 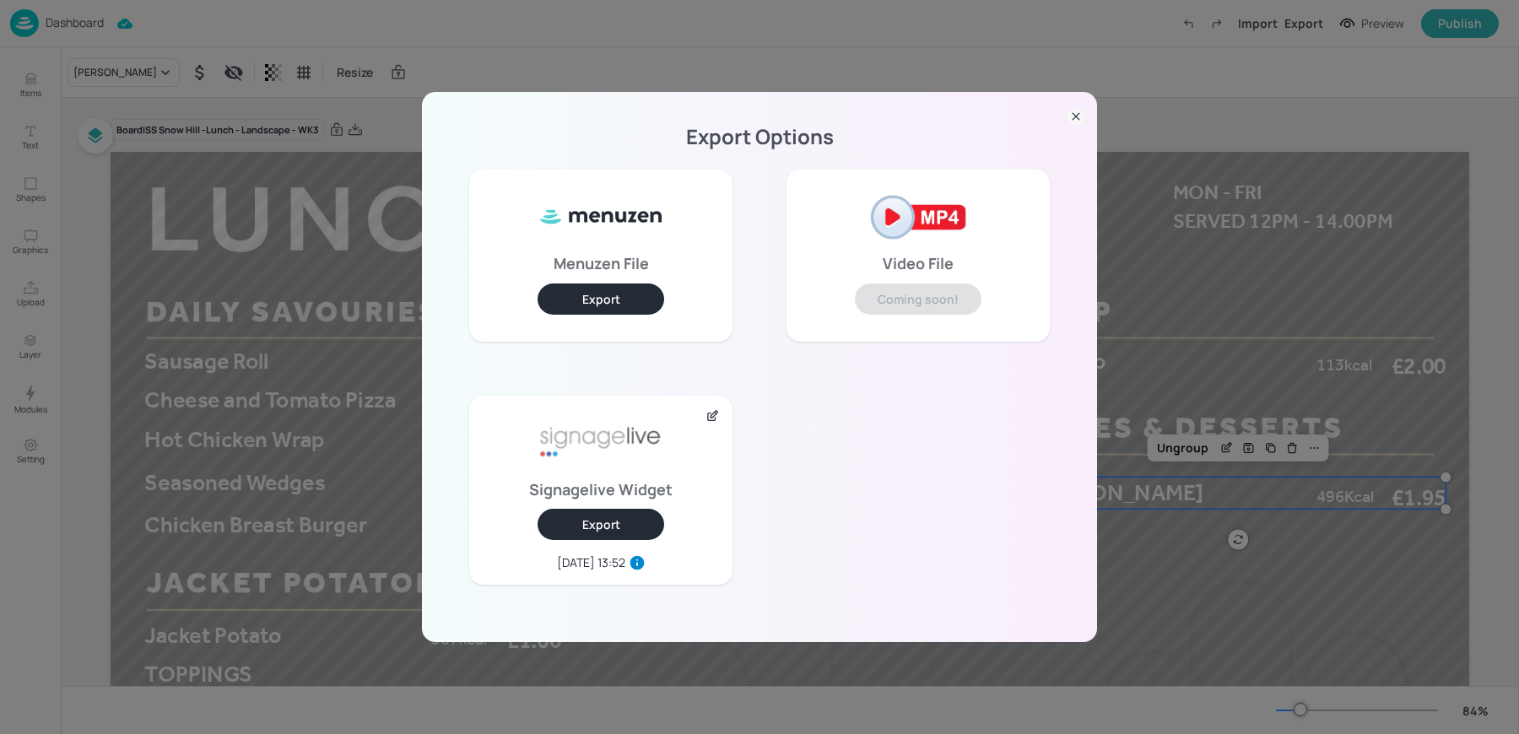 What do you see at coordinates (918, 263) in the screenshot?
I see `p: Video File` at bounding box center [918, 263].